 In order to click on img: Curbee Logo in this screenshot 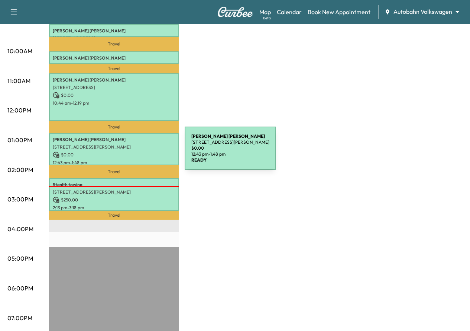, I will do `click(235, 12)`.